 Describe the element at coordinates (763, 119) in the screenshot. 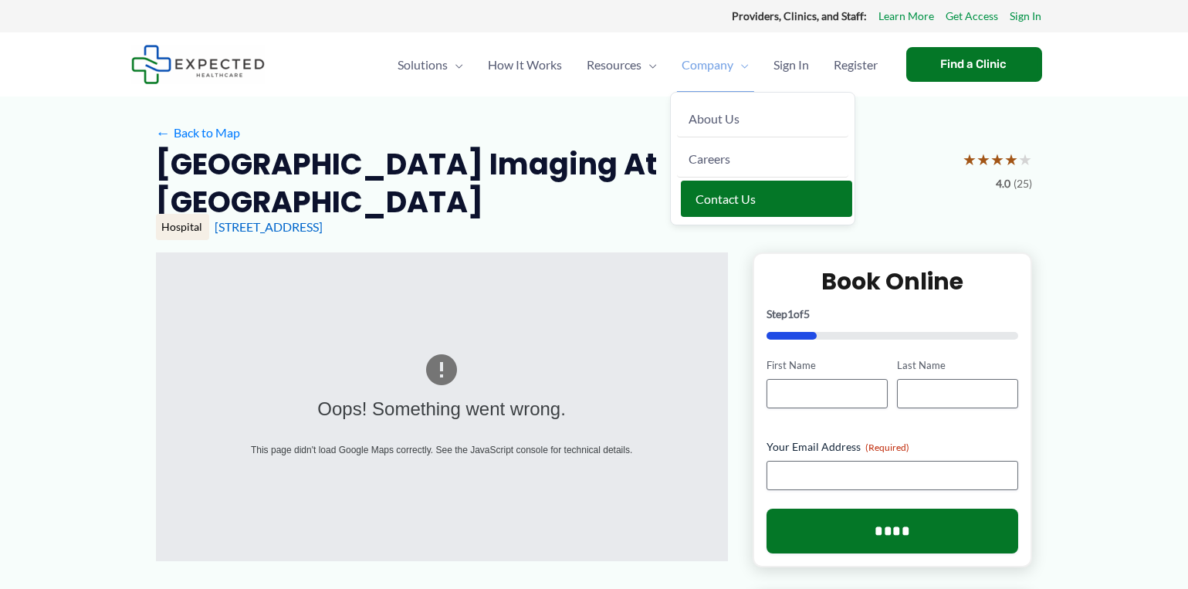

I see `a: About Us` at that location.